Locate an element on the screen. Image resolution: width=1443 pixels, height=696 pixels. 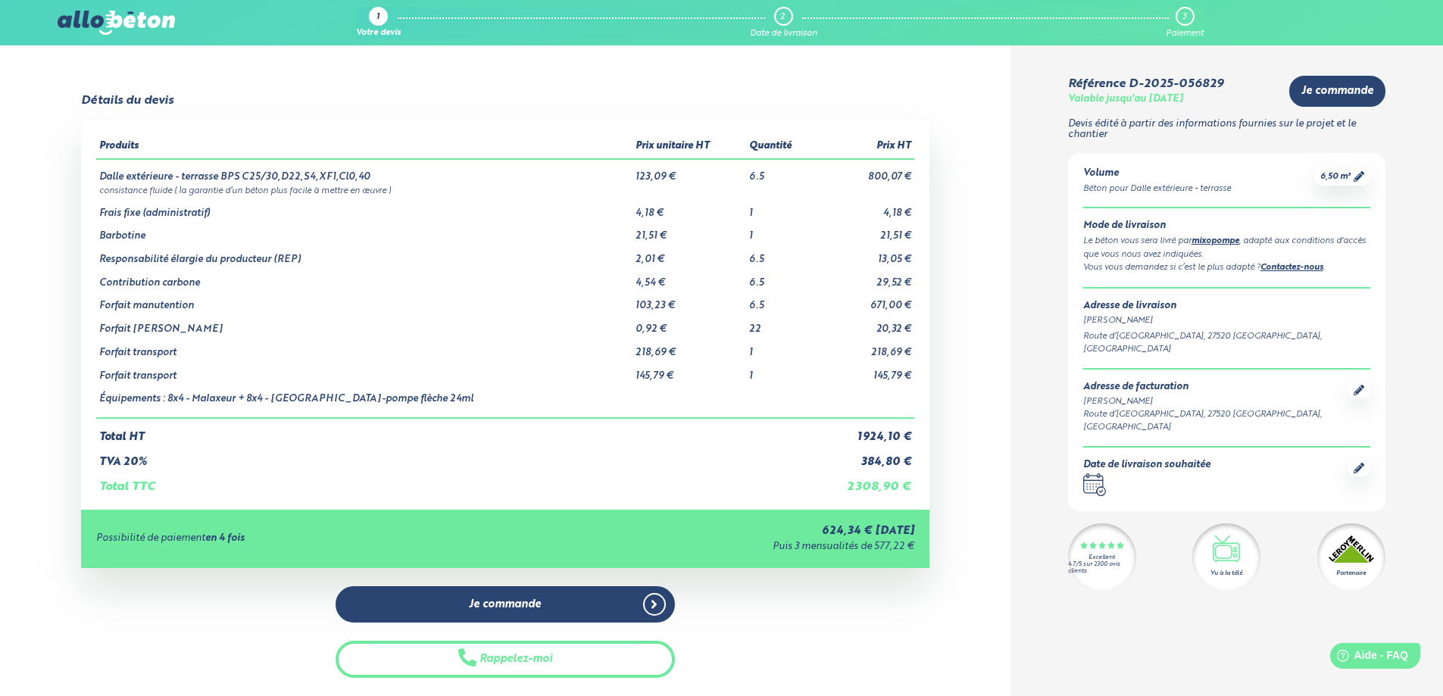
td: consistance fluide ( la garantie d’un béton plus facile à mettre en œuvre ) is located at coordinates (505, 189).